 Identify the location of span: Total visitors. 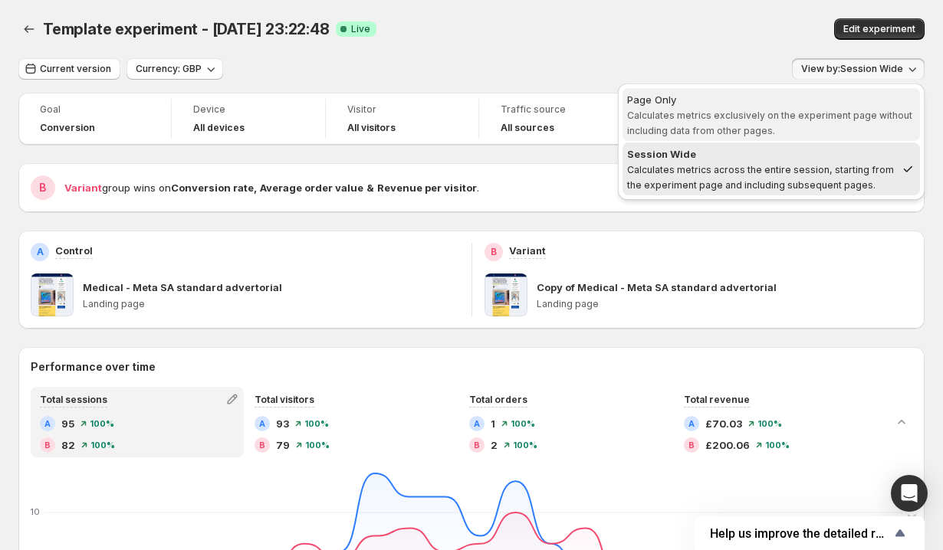
(284, 399).